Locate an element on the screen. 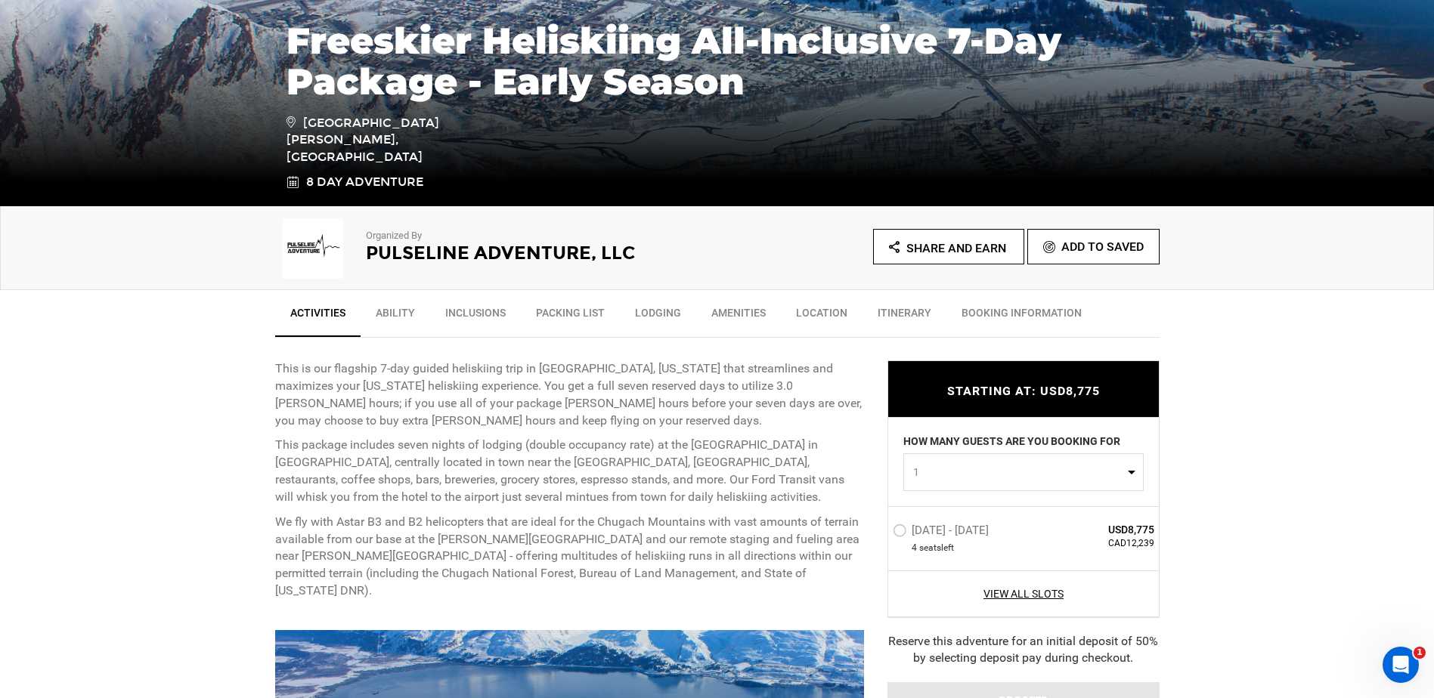  span: USD8,775 is located at coordinates (1100, 530).